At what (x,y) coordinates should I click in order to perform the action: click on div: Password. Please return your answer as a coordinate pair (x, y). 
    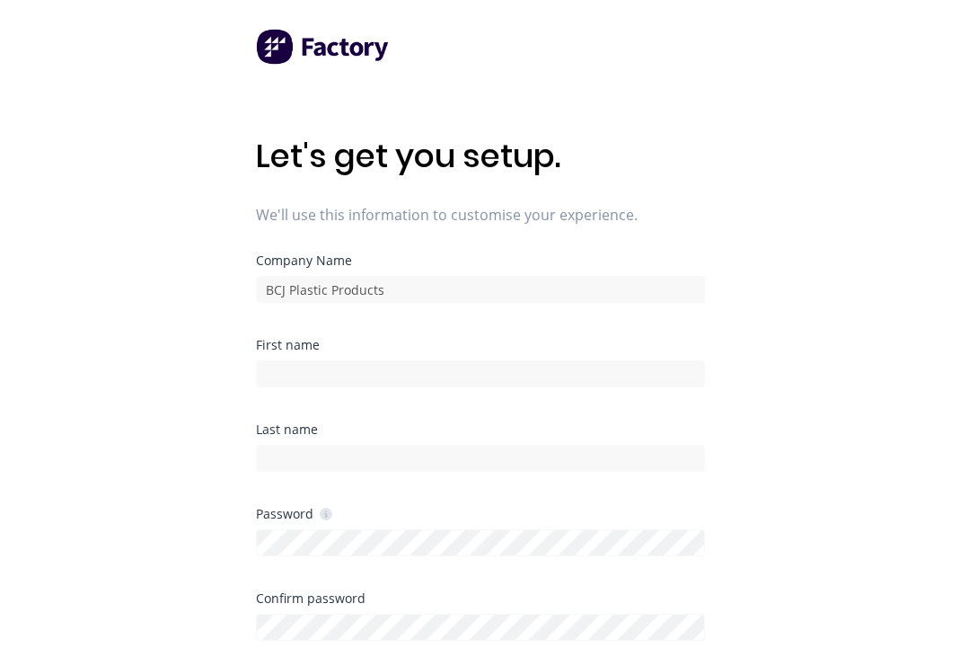
    Looking at the image, I should click on (294, 513).